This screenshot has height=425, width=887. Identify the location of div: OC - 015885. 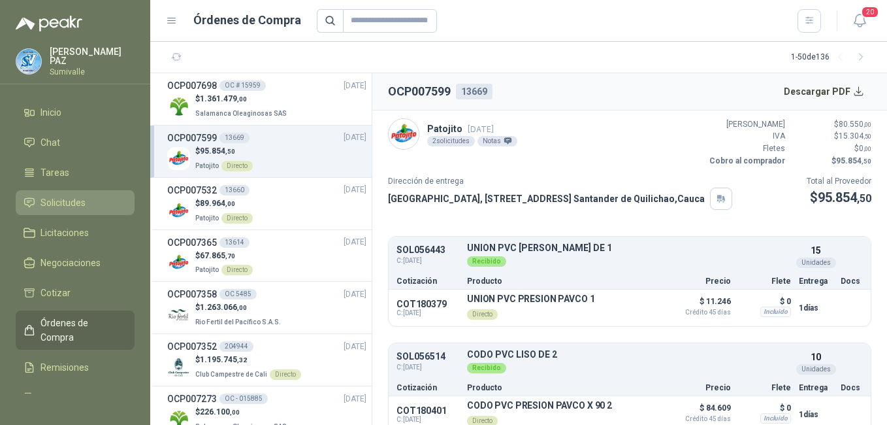
(244, 399).